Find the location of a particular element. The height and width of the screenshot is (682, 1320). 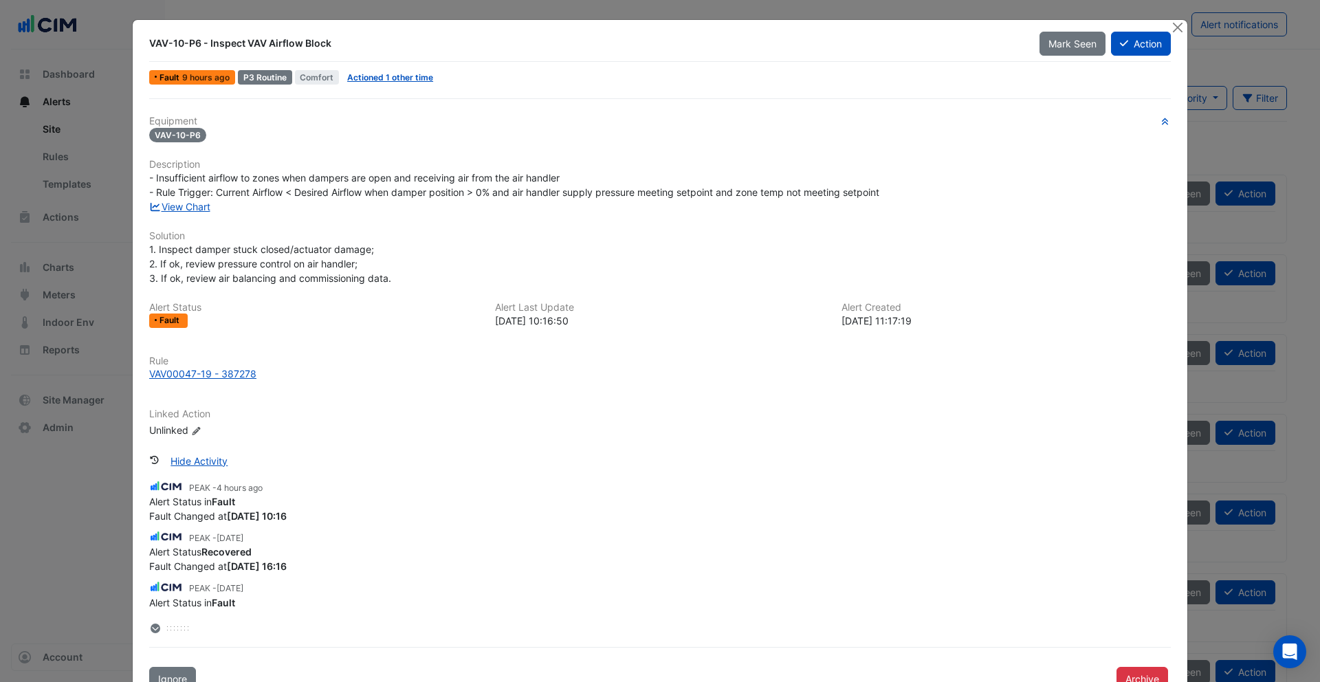

strong: 2025-09-03 16:16:58 is located at coordinates (256, 566).